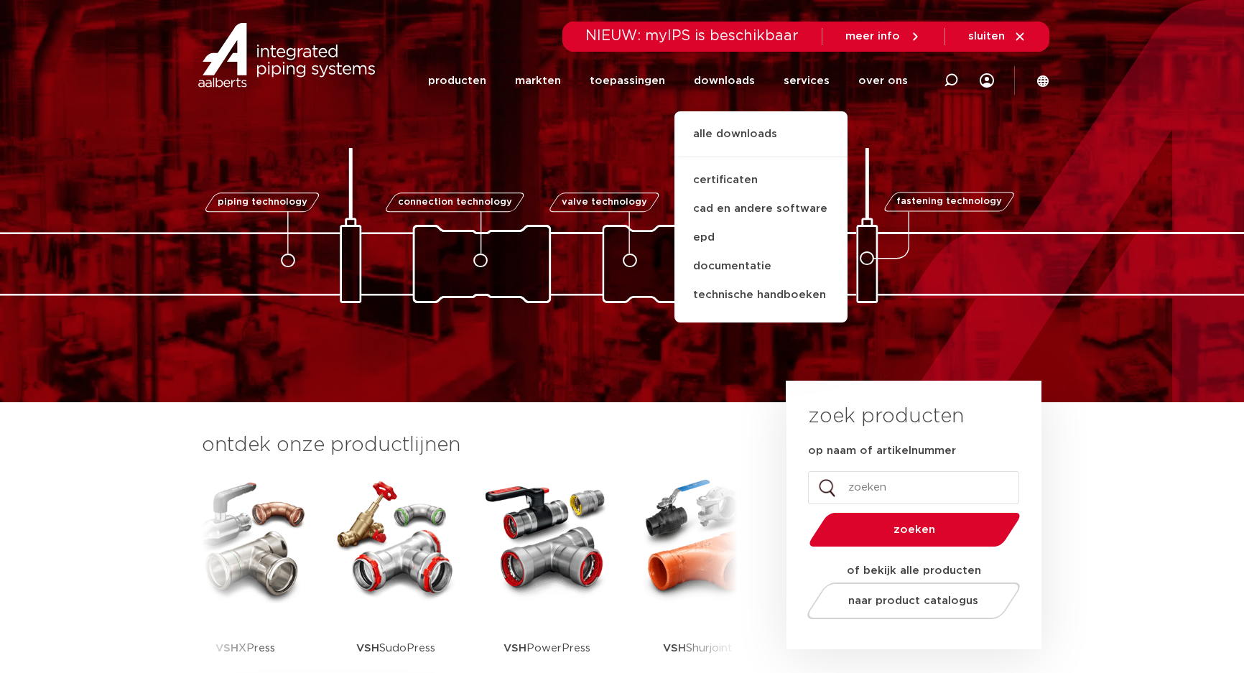 The height and width of the screenshot is (673, 1244). What do you see at coordinates (455, 202) in the screenshot?
I see `span: connection technology` at bounding box center [455, 202].